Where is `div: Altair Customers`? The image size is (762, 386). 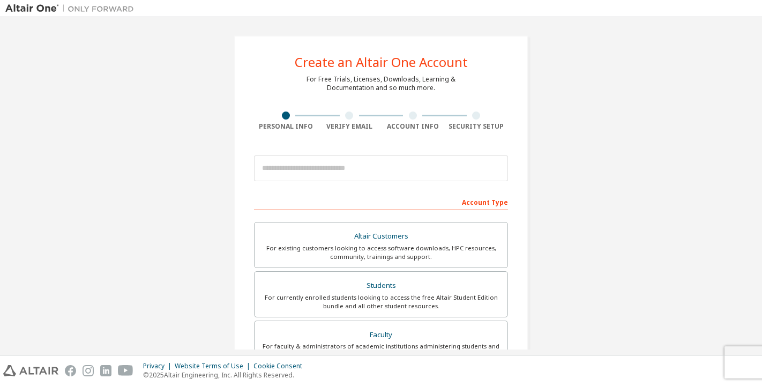 div: Altair Customers is located at coordinates (381, 236).